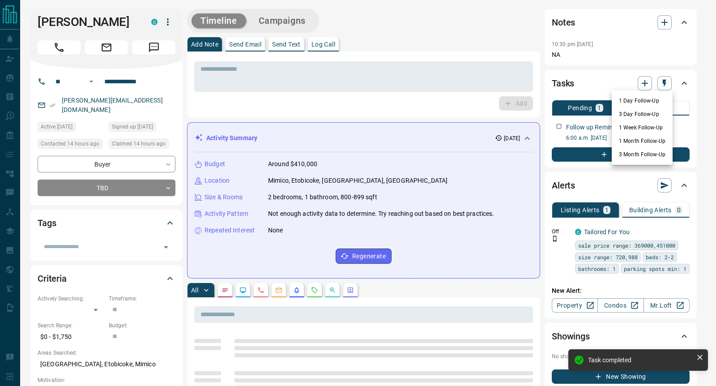  Describe the element at coordinates (642, 114) in the screenshot. I see `li: 3 Day Follow-Up` at that location.